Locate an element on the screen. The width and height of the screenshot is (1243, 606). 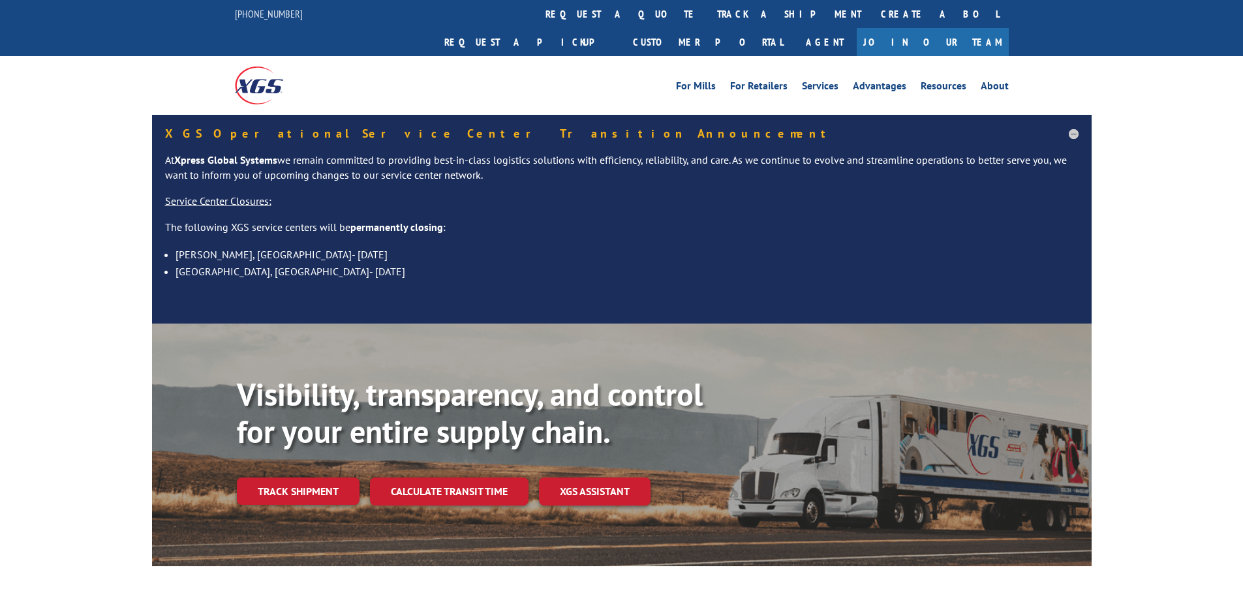
strong: Xpress Global Systems is located at coordinates (226, 160).